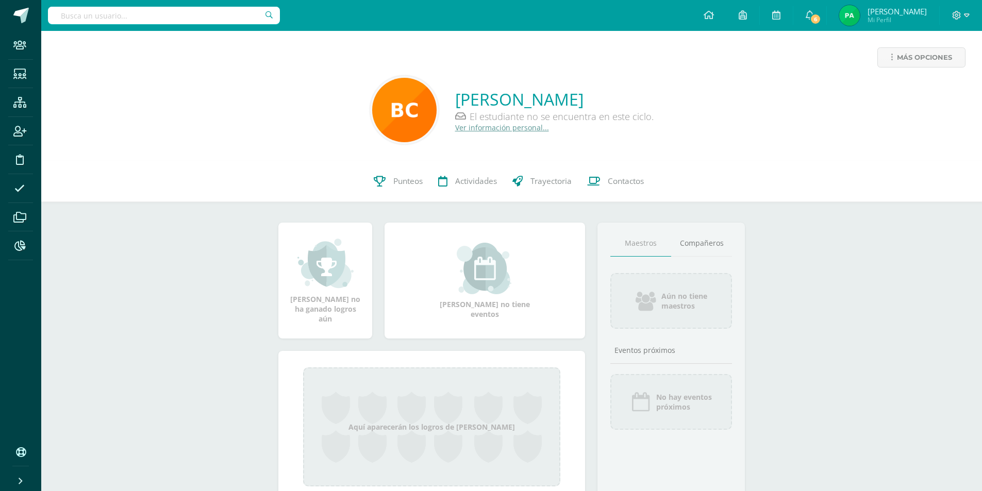  Describe the element at coordinates (164, 15) in the screenshot. I see `input: Busca un usuario...` at that location.